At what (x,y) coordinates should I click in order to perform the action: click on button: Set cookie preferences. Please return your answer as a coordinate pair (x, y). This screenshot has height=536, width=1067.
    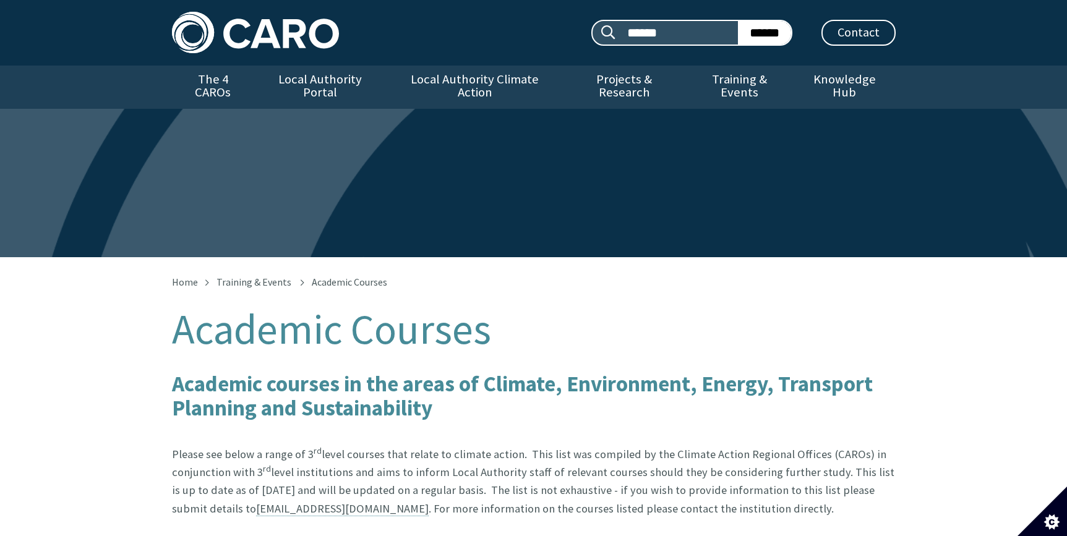
    Looking at the image, I should click on (1042, 512).